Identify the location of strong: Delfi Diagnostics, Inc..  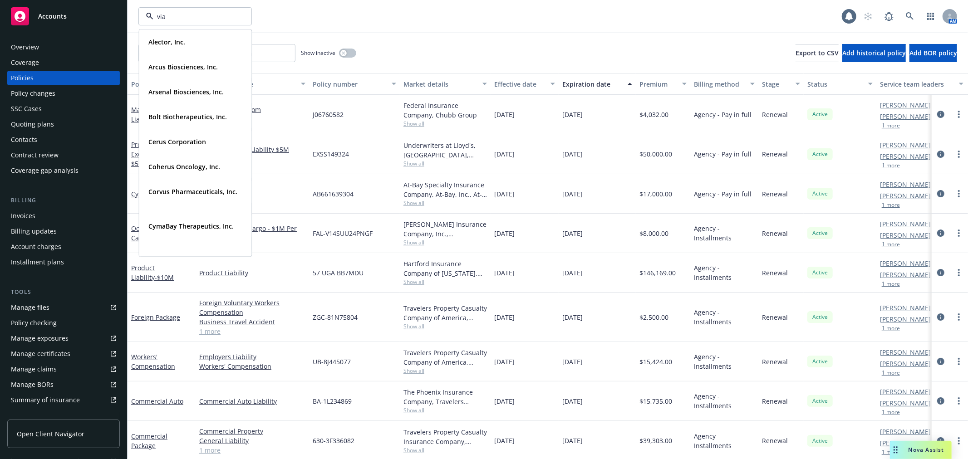
(182, 261).